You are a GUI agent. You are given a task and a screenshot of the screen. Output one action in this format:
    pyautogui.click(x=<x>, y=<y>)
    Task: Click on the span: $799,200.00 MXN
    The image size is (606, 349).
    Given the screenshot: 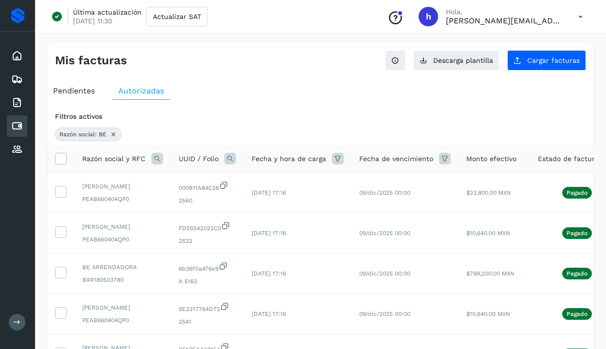 What is the action you would take?
    pyautogui.click(x=490, y=274)
    